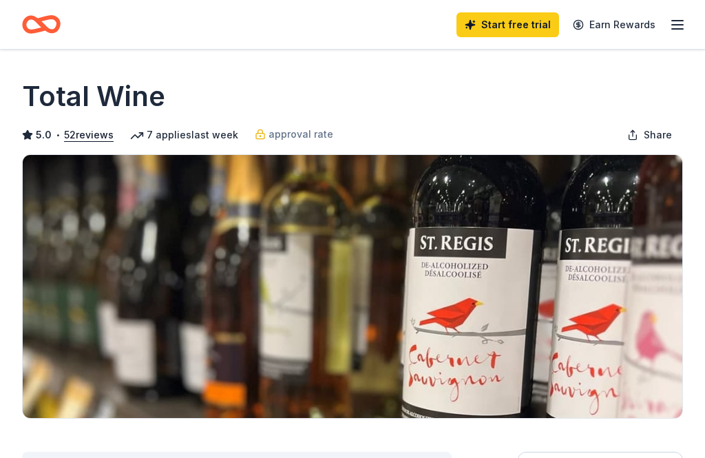 Image resolution: width=705 pixels, height=458 pixels. I want to click on img: Image for Total Wine, so click(353, 287).